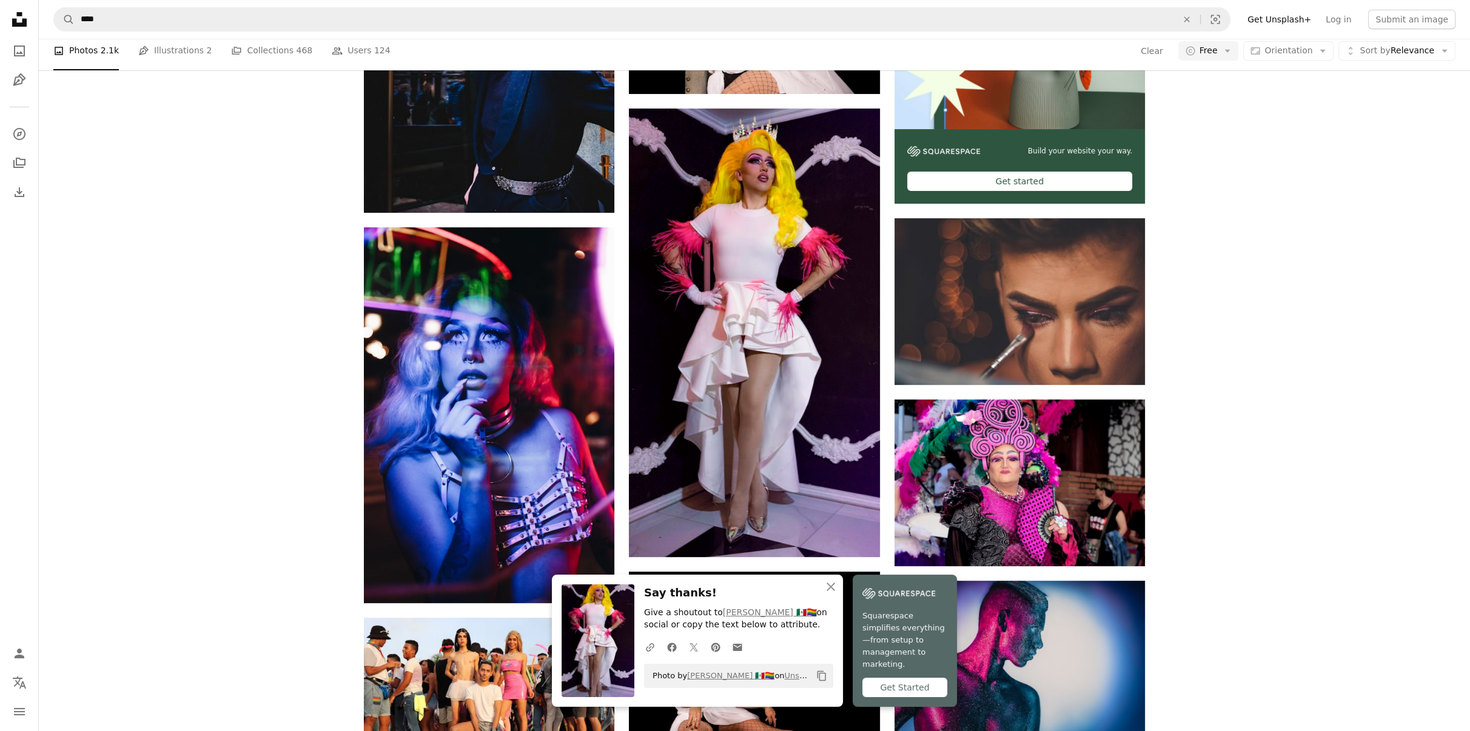 The height and width of the screenshot is (731, 1470). I want to click on div: Get started, so click(1019, 181).